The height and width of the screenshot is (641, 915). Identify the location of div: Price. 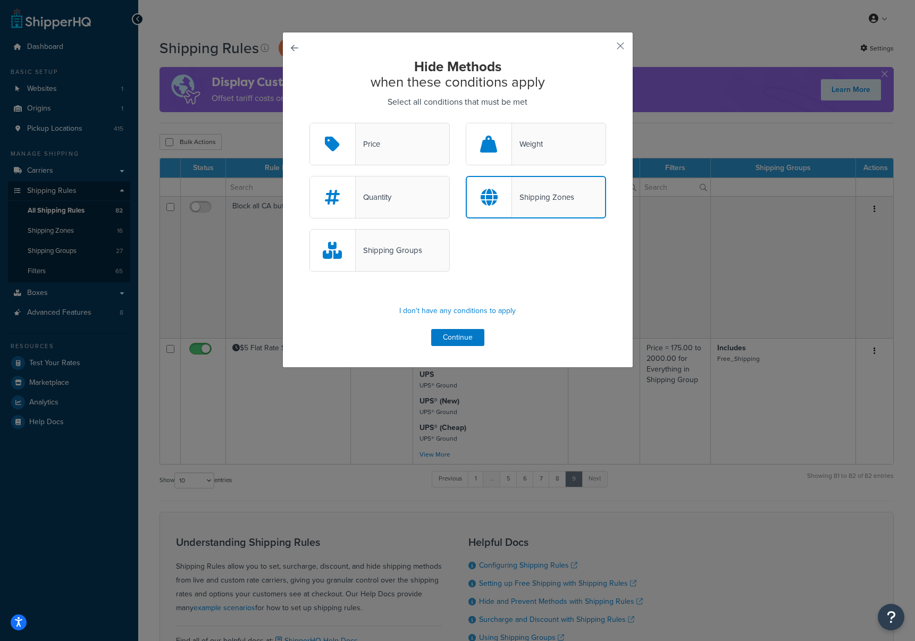
(368, 144).